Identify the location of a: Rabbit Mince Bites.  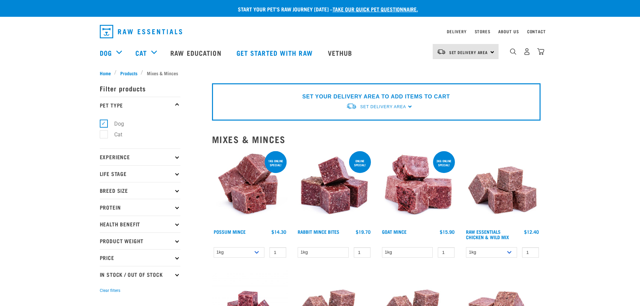
(318, 231).